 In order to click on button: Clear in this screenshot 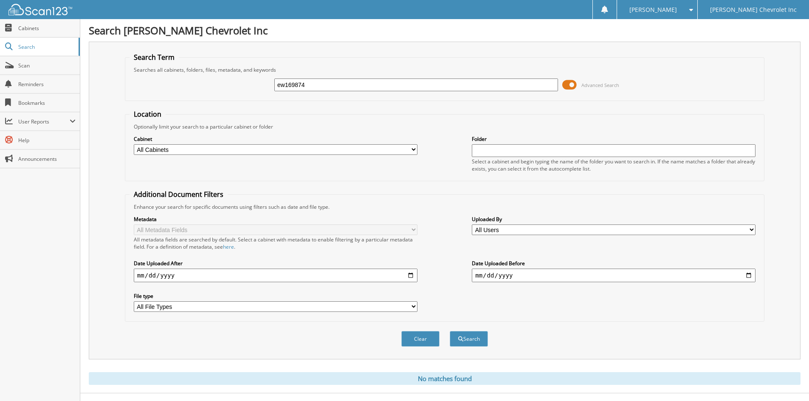, I will do `click(420, 339)`.